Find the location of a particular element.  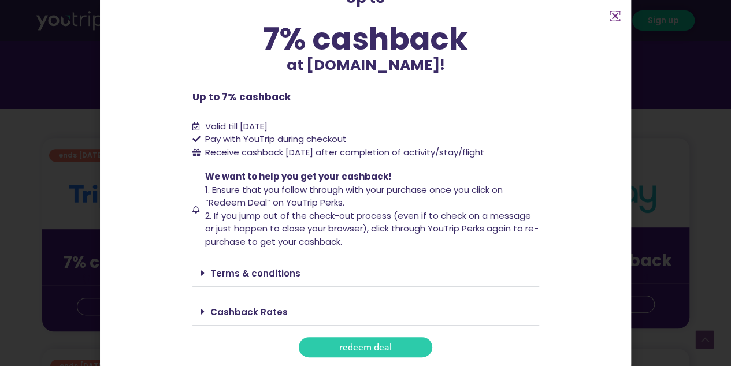

span: 2. If you jump out of the check-out process (even if to check on a message or just happen to clos... is located at coordinates (371, 229).